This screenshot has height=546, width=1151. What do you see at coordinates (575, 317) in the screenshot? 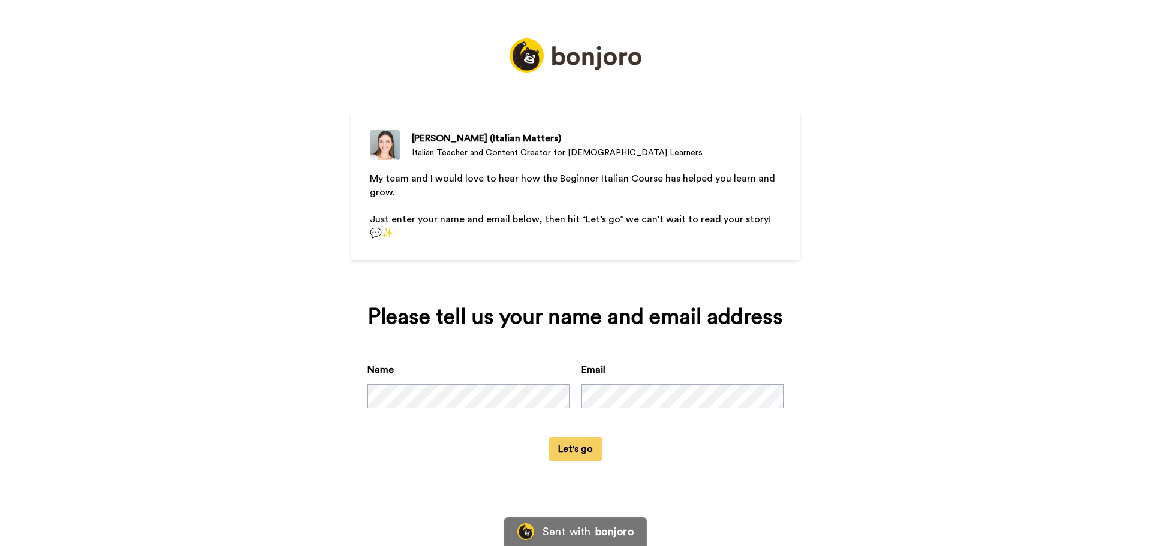
I see `div: Please tell us your name and email address` at bounding box center [575, 317].